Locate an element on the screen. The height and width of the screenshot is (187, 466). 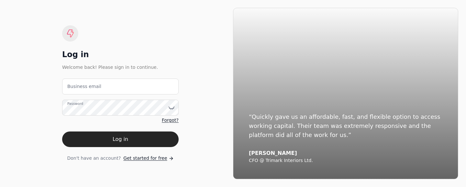
div: “Quickly gave us an affordable, fast, and flexible option to access working capital. Their team w... is located at coordinates (346, 126).